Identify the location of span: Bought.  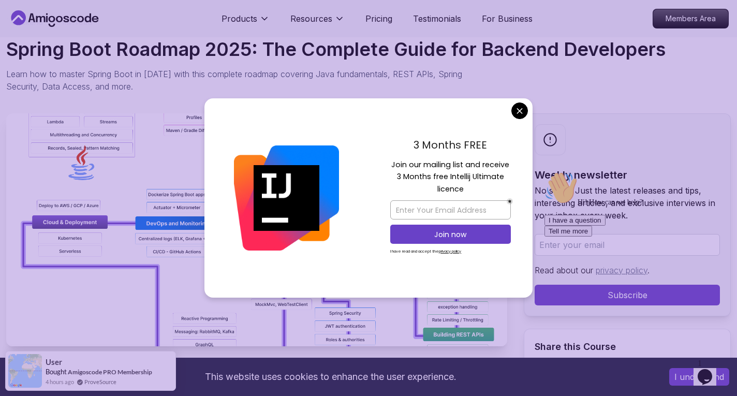
(56, 371).